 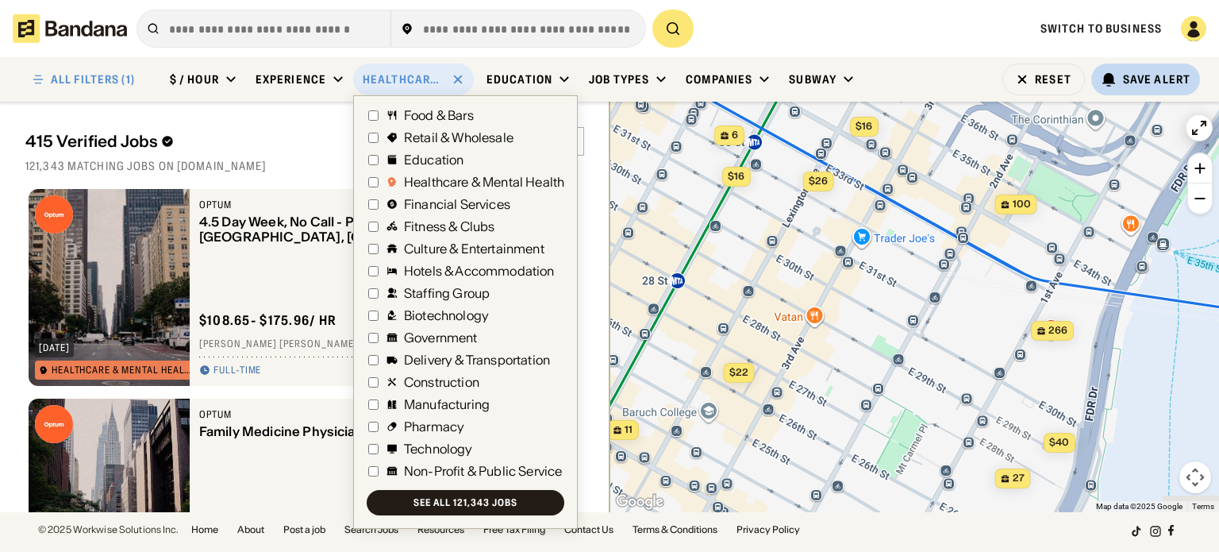 I want to click on span: 11, so click(x=629, y=429).